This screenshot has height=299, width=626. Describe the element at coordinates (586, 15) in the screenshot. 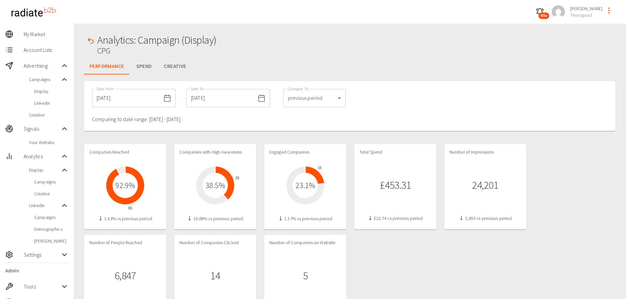

I see `span: Thorogood` at that location.